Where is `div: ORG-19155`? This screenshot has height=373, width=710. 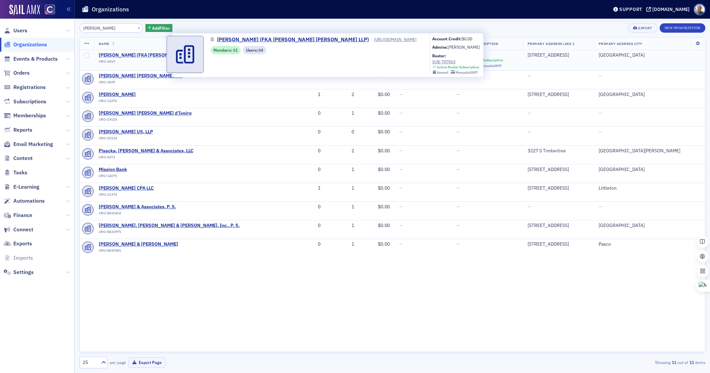
div: ORG-19155 is located at coordinates (145, 121).